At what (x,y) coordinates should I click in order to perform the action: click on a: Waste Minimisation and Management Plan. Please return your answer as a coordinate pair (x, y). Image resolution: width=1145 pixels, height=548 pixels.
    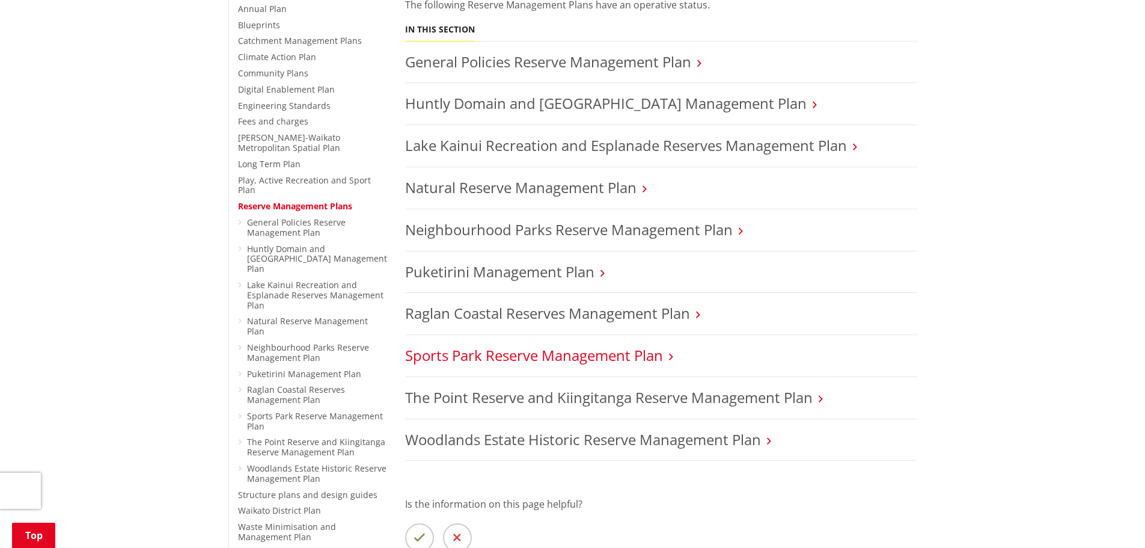
    Looking at the image, I should click on (287, 531).